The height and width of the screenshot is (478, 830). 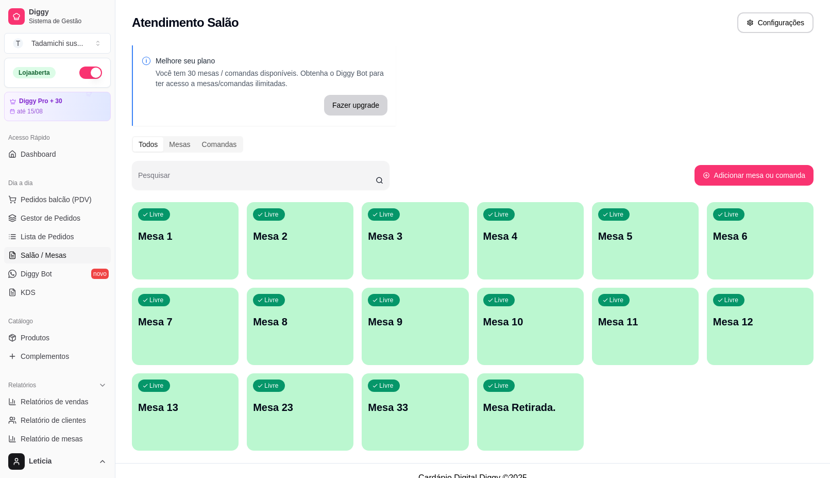 I want to click on button: LivreMesa 3, so click(x=415, y=241).